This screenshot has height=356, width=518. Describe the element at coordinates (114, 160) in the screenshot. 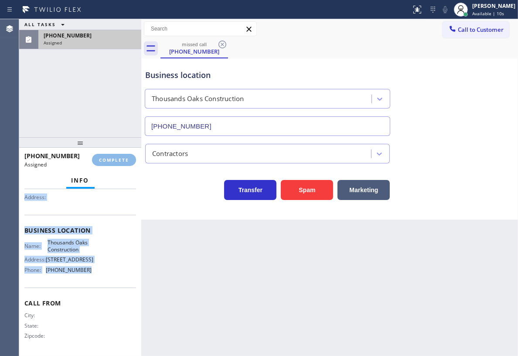

I see `span: COMPLETE` at that location.